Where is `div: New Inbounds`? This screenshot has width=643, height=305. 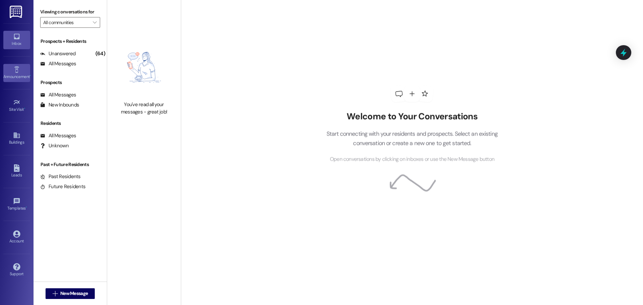 div: New Inbounds is located at coordinates (60, 105).